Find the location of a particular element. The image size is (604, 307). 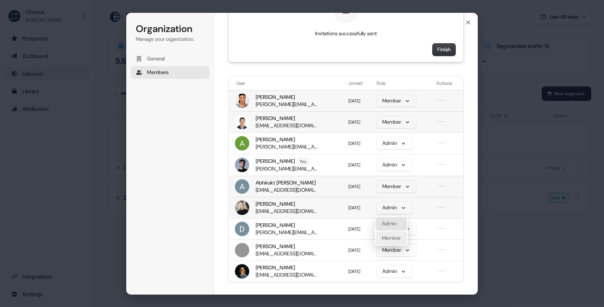

span: General is located at coordinates (156, 59).